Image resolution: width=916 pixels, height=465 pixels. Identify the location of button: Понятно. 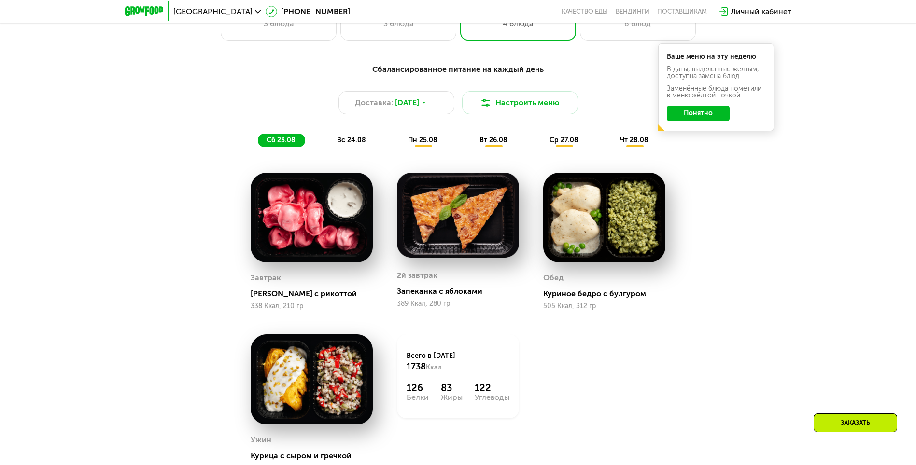
(698, 113).